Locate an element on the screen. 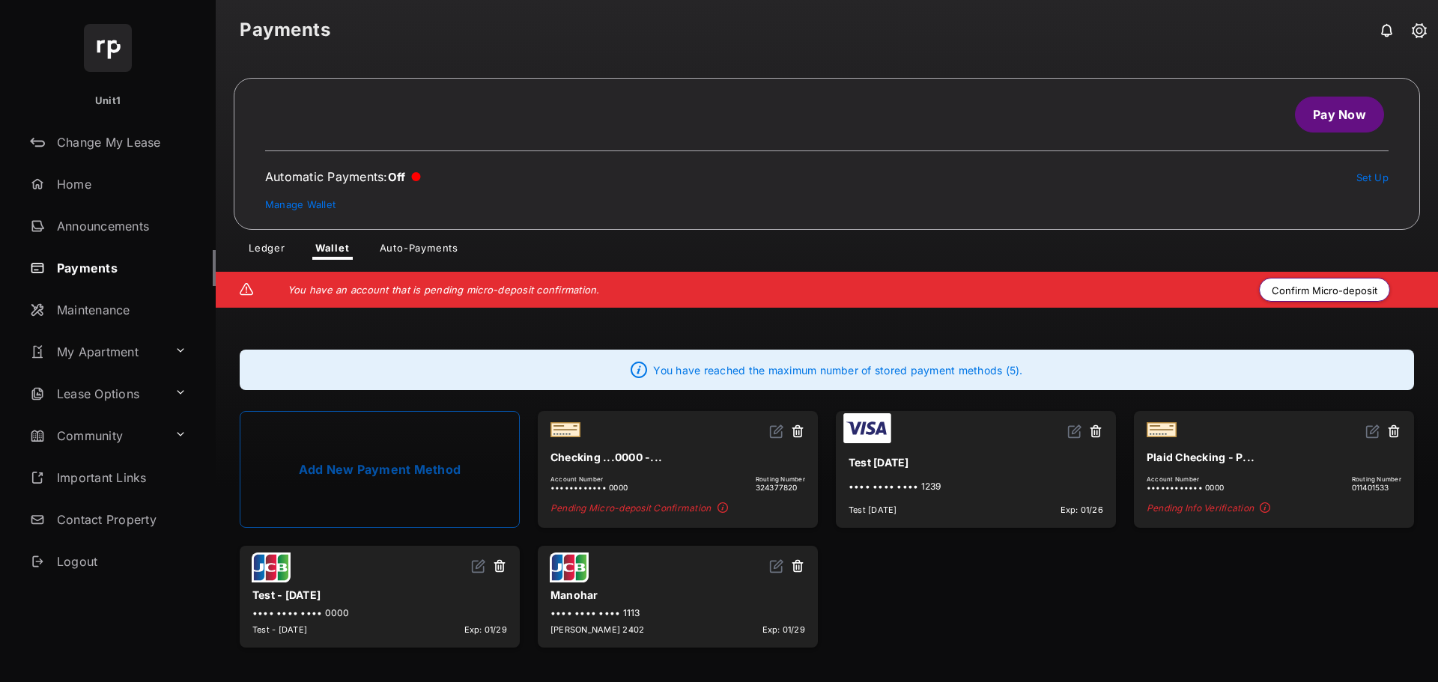 The width and height of the screenshot is (1438, 682). a: My Apartment is located at coordinates (96, 352).